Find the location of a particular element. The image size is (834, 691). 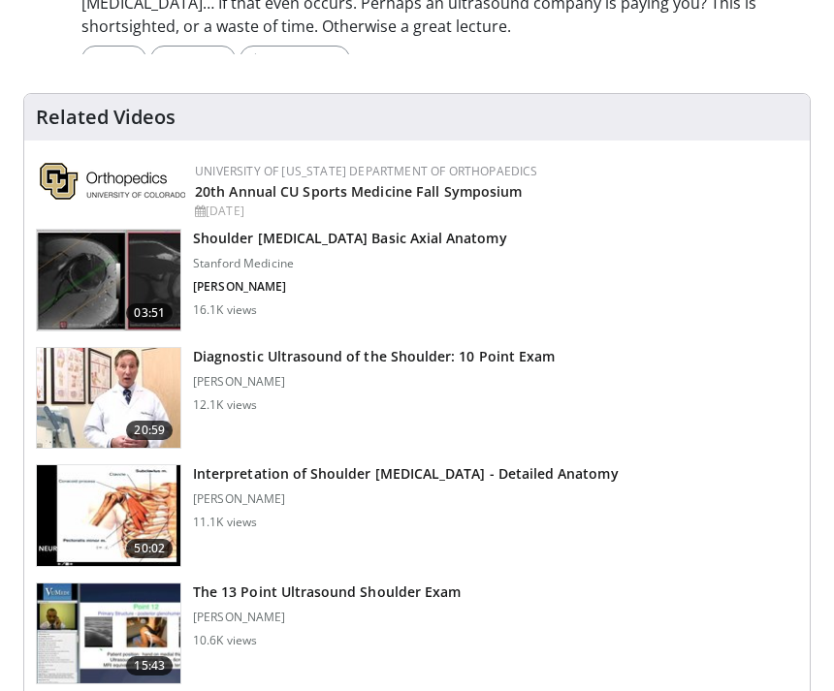

p: 16.1K views is located at coordinates (225, 311).